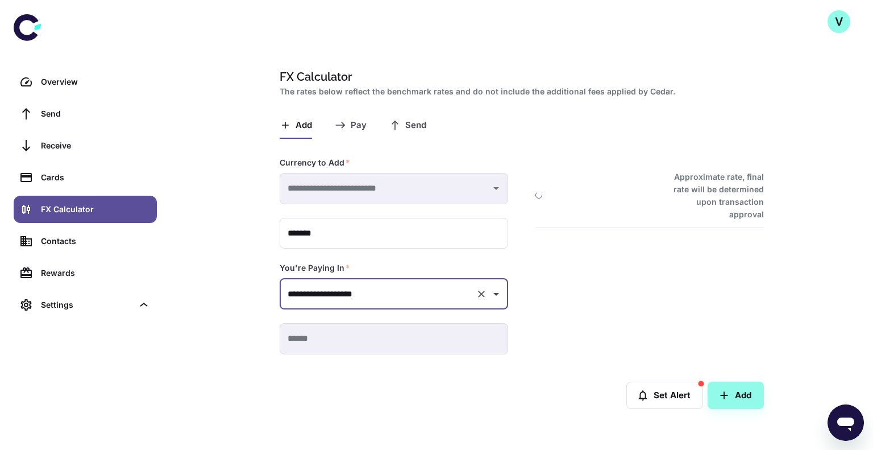 The height and width of the screenshot is (450, 873). Describe the element at coordinates (85, 241) in the screenshot. I see `a: Contacts` at that location.